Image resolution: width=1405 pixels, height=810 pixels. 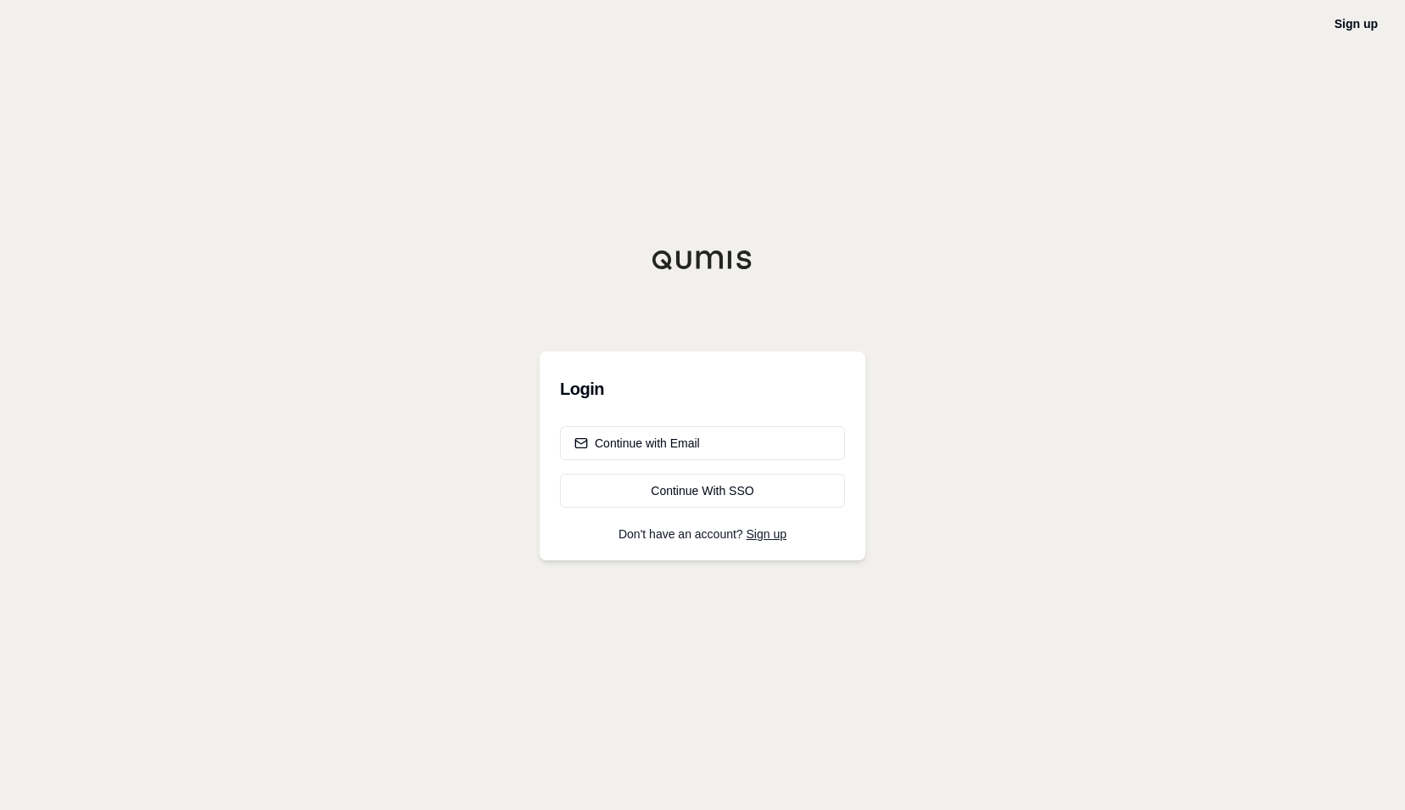 I want to click on a: Continue With SSO, so click(x=703, y=491).